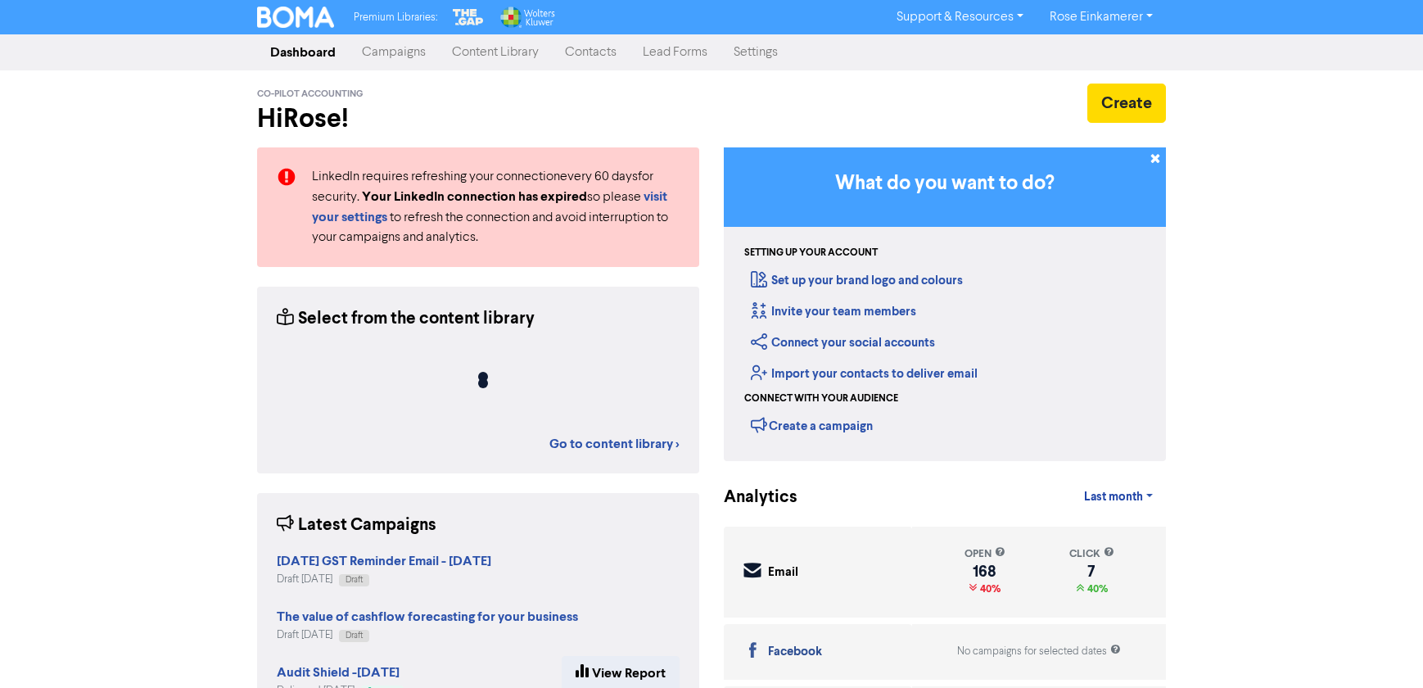 The height and width of the screenshot is (688, 1423). What do you see at coordinates (495, 52) in the screenshot?
I see `a: Content Library` at bounding box center [495, 52].